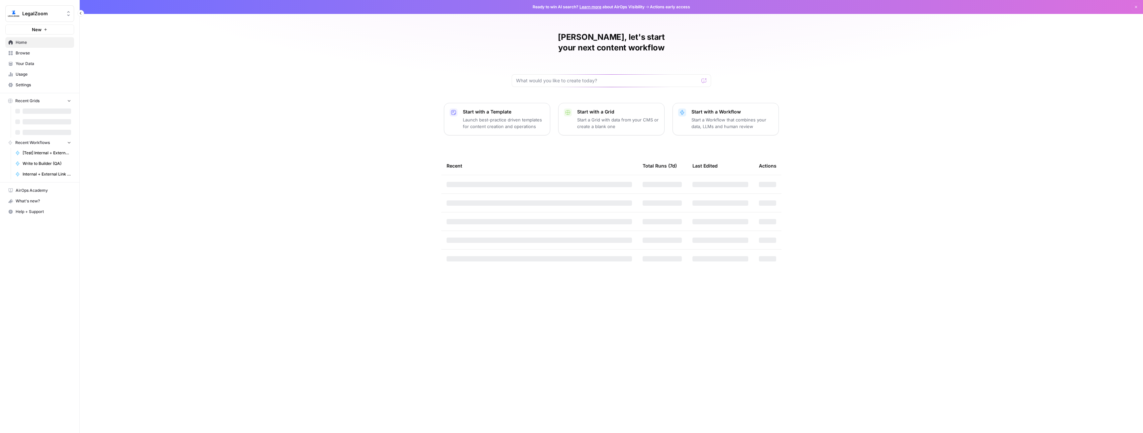 The image size is (1143, 433). What do you see at coordinates (40, 30) in the screenshot?
I see `button: New` at bounding box center [40, 30].